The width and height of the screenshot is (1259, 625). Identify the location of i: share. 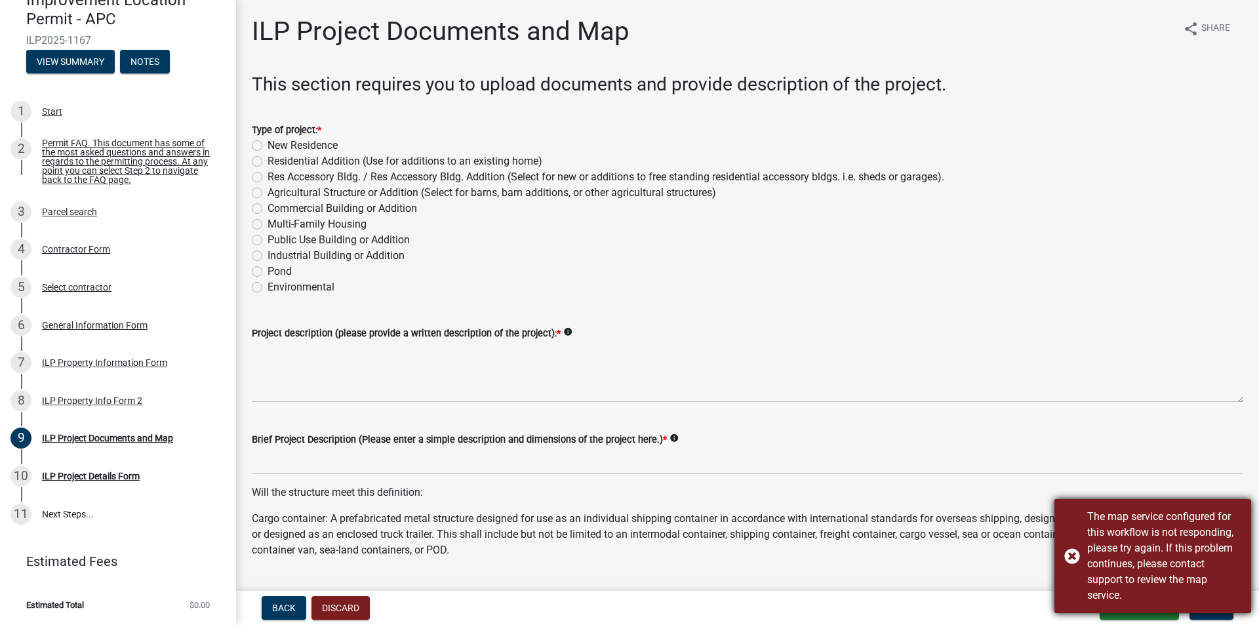
(1191, 29).